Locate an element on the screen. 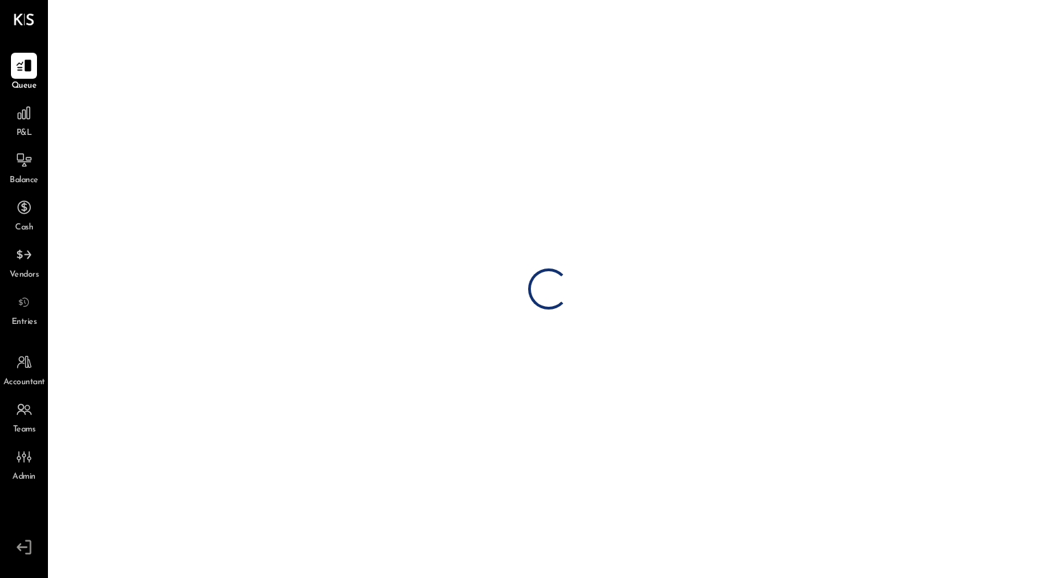 The height and width of the screenshot is (578, 1048). span: P&L is located at coordinates (24, 134).